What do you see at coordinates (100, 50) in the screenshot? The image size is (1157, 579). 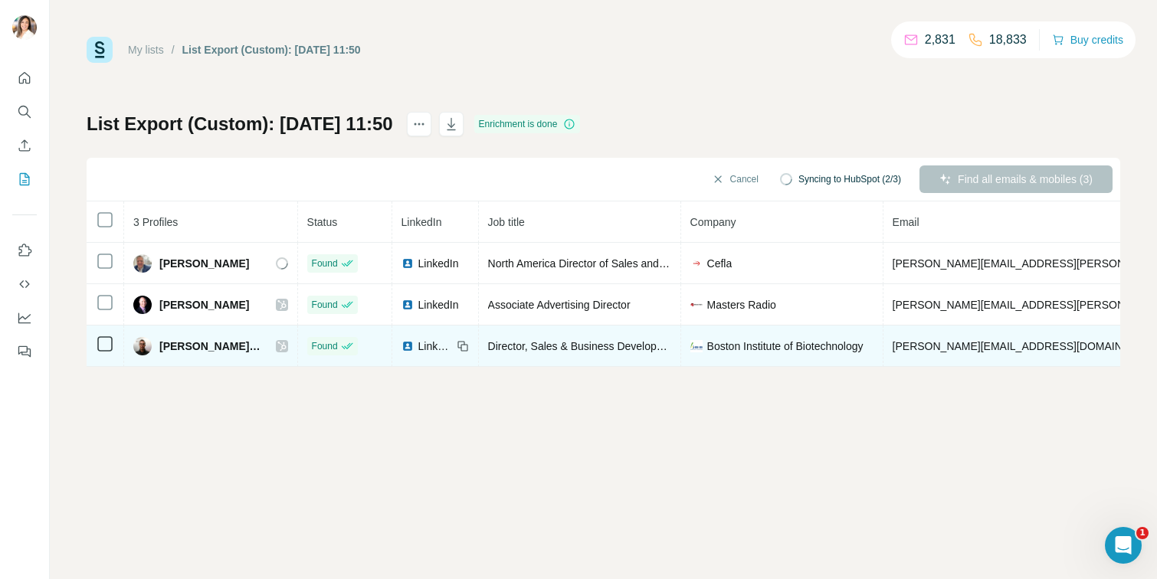 I see `img: Surfe Logo` at bounding box center [100, 50].